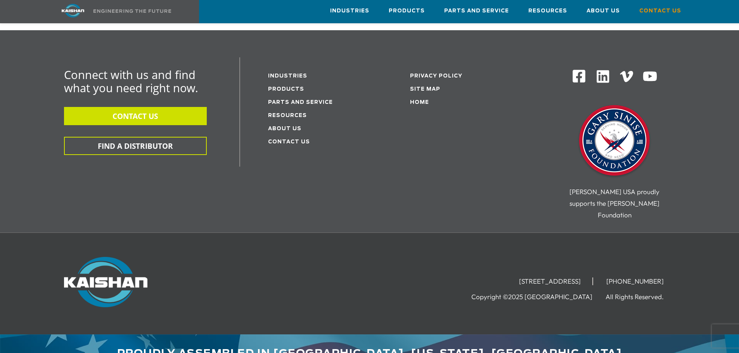 Image resolution: width=739 pixels, height=353 pixels. What do you see at coordinates (407, 11) in the screenshot?
I see `span: Products` at bounding box center [407, 11].